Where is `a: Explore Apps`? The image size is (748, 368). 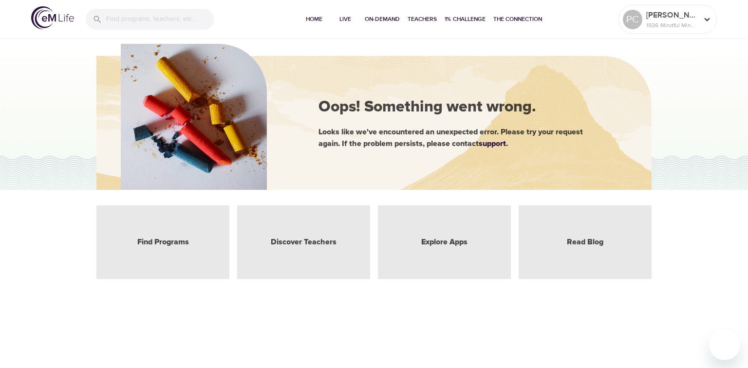
a: Explore Apps is located at coordinates (444, 242).